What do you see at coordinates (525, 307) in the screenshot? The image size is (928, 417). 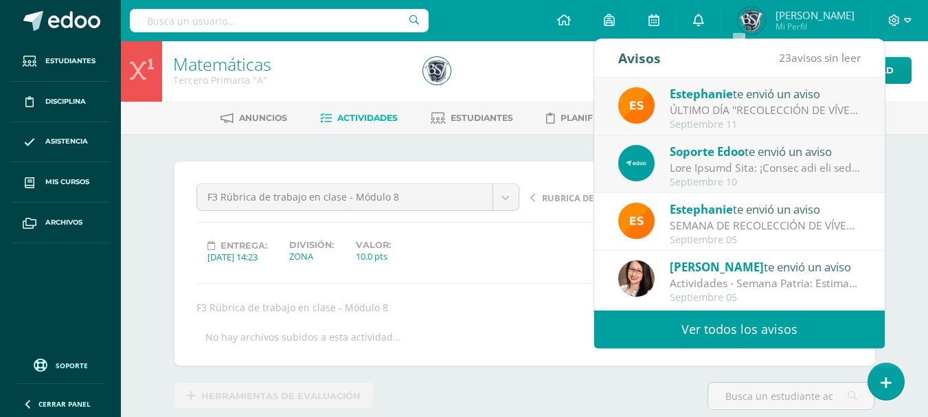 I see `div: F3 Rúbrica de trabajo en clase - Módulo 8` at bounding box center [525, 307].